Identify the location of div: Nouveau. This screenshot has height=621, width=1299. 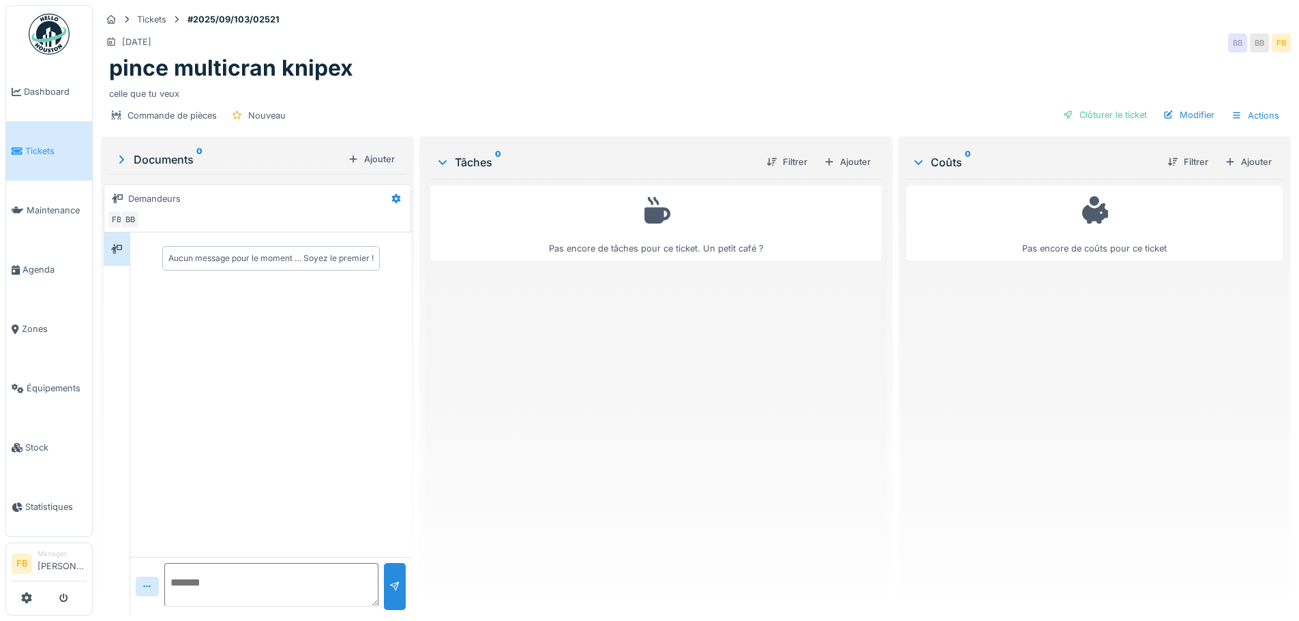
(267, 115).